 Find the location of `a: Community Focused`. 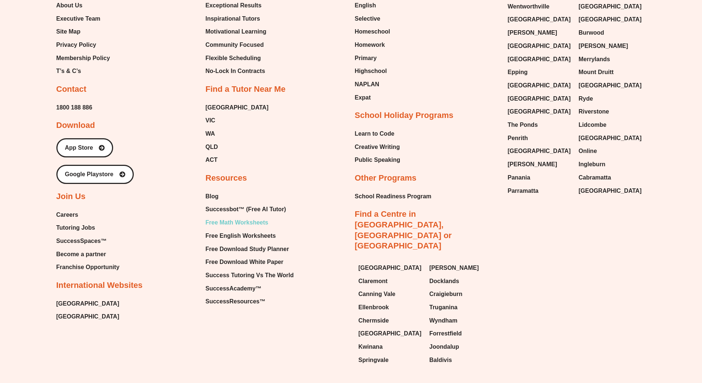

a: Community Focused is located at coordinates (237, 45).